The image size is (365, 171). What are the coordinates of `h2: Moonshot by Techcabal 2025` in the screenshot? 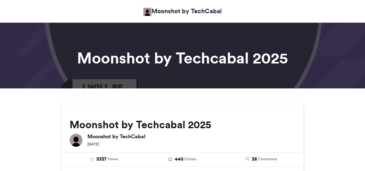 It's located at (183, 125).